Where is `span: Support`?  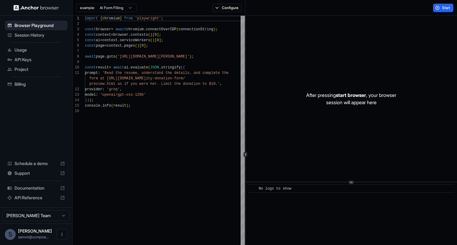 span: Support is located at coordinates (36, 173).